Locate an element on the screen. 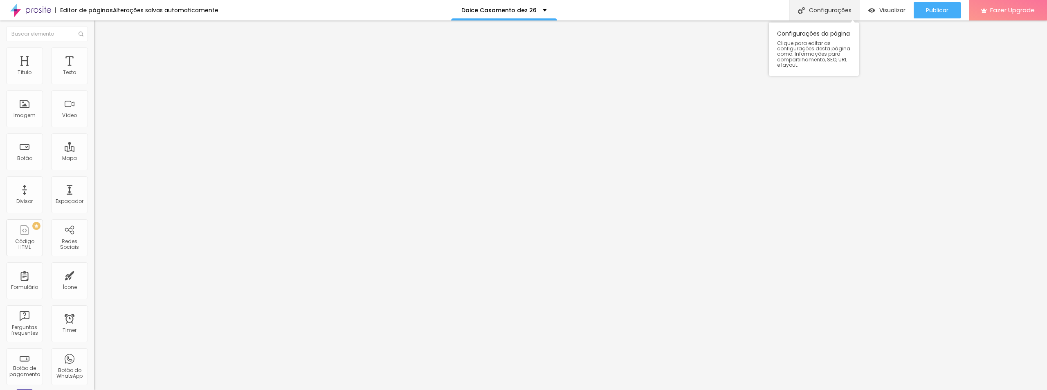 This screenshot has width=1047, height=390. span: Publicar is located at coordinates (937, 10).